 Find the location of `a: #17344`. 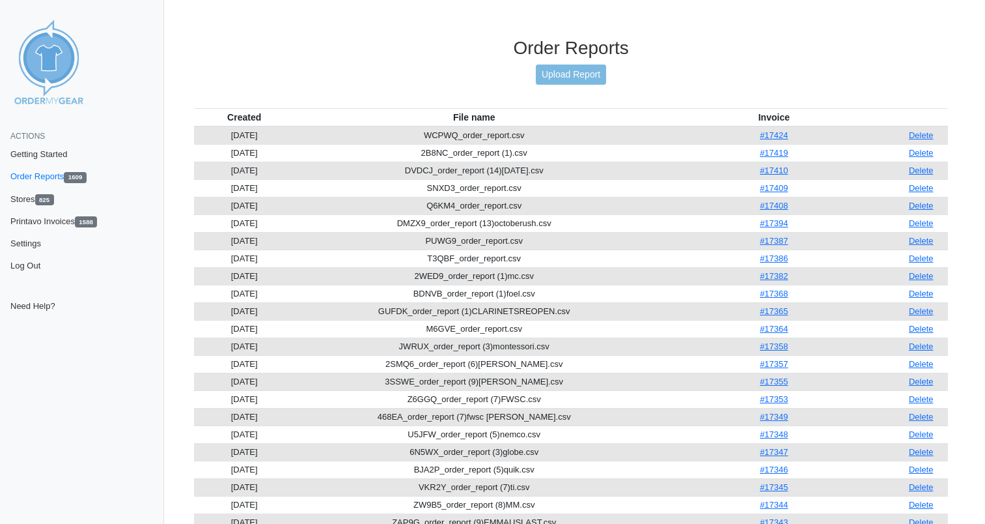

a: #17344 is located at coordinates (774, 504).